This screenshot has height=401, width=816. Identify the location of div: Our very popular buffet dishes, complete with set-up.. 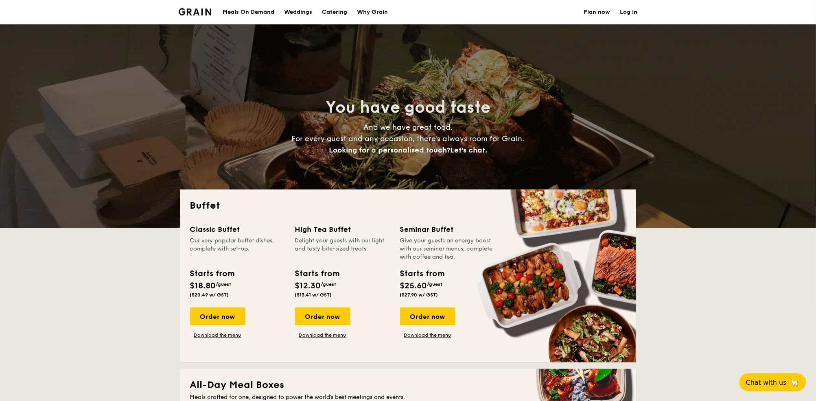
(238, 249).